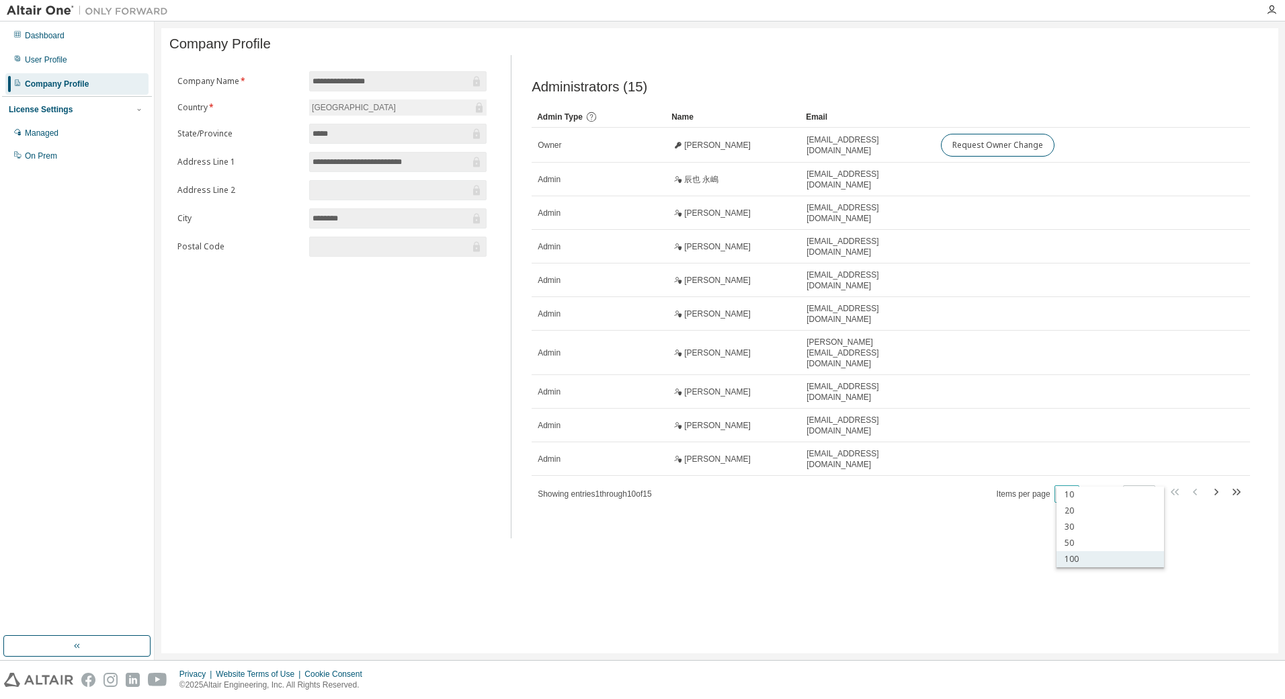 The height and width of the screenshot is (699, 1285). Describe the element at coordinates (1123, 494) in the screenshot. I see `span: Page n.` at that location.